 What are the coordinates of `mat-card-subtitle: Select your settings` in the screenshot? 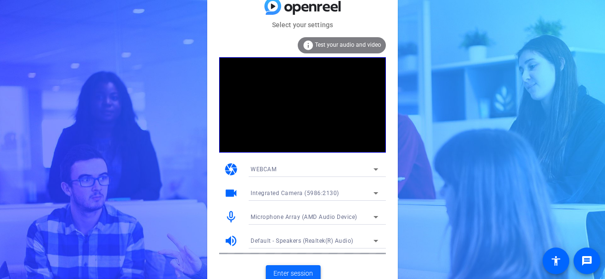 It's located at (302, 25).